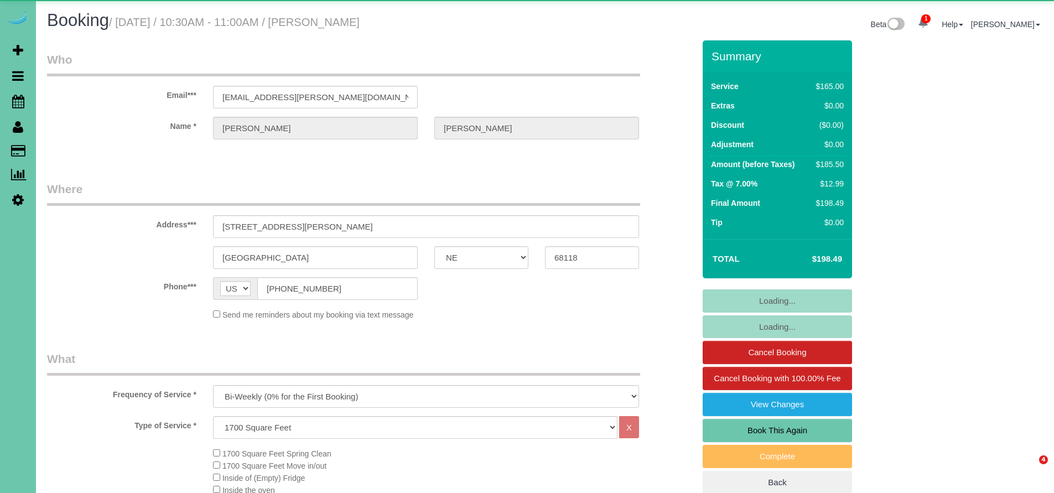  Describe the element at coordinates (952, 24) in the screenshot. I see `a: Help` at that location.